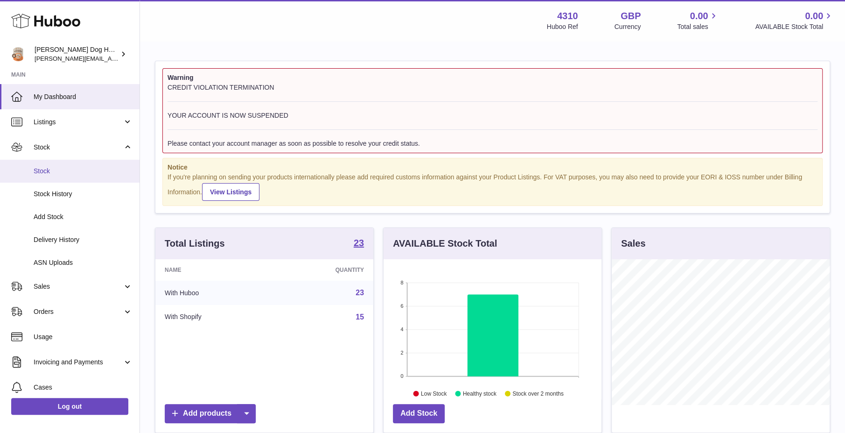 This screenshot has height=433, width=845. I want to click on th: Quantity, so click(323, 270).